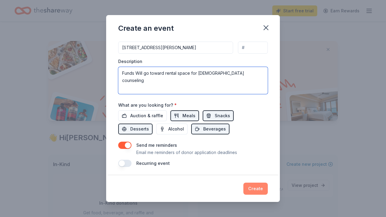 This screenshot has width=386, height=217. What do you see at coordinates (146, 28) in the screenshot?
I see `div: Create an event` at bounding box center [146, 28].